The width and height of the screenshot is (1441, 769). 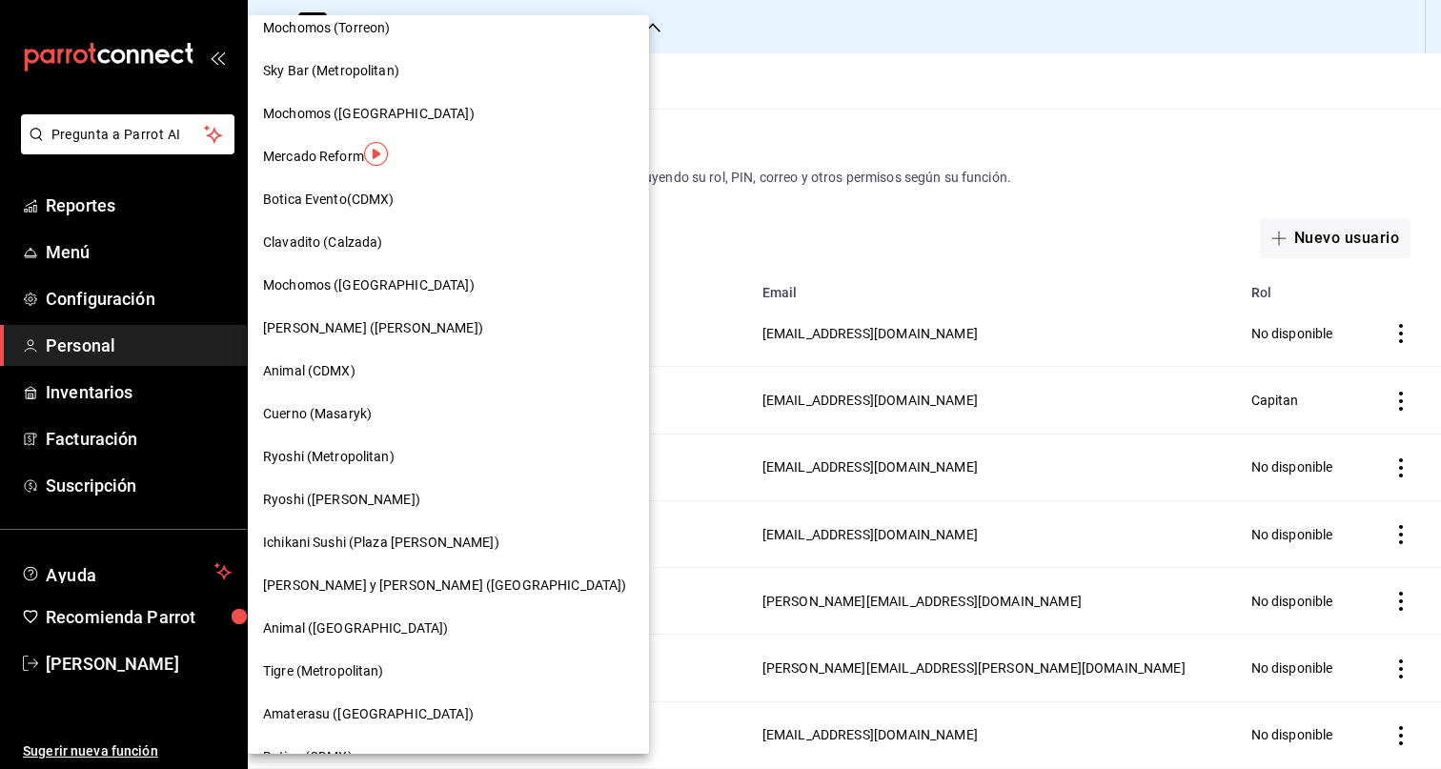 I want to click on span: Tigre (Metropolitan), so click(x=323, y=671).